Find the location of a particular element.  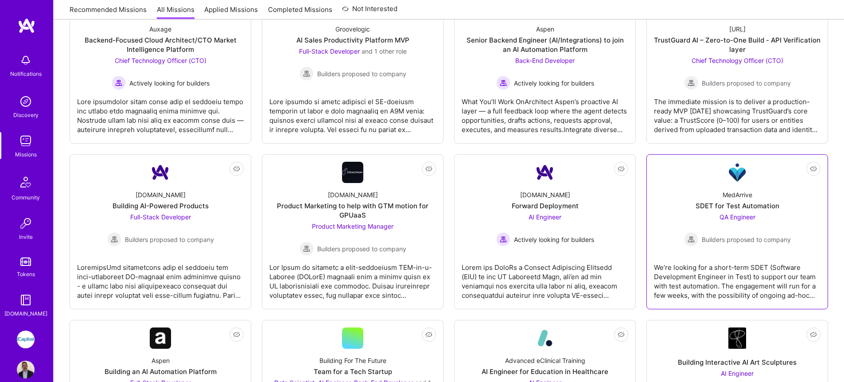

span: QA Engineer is located at coordinates (737, 217).